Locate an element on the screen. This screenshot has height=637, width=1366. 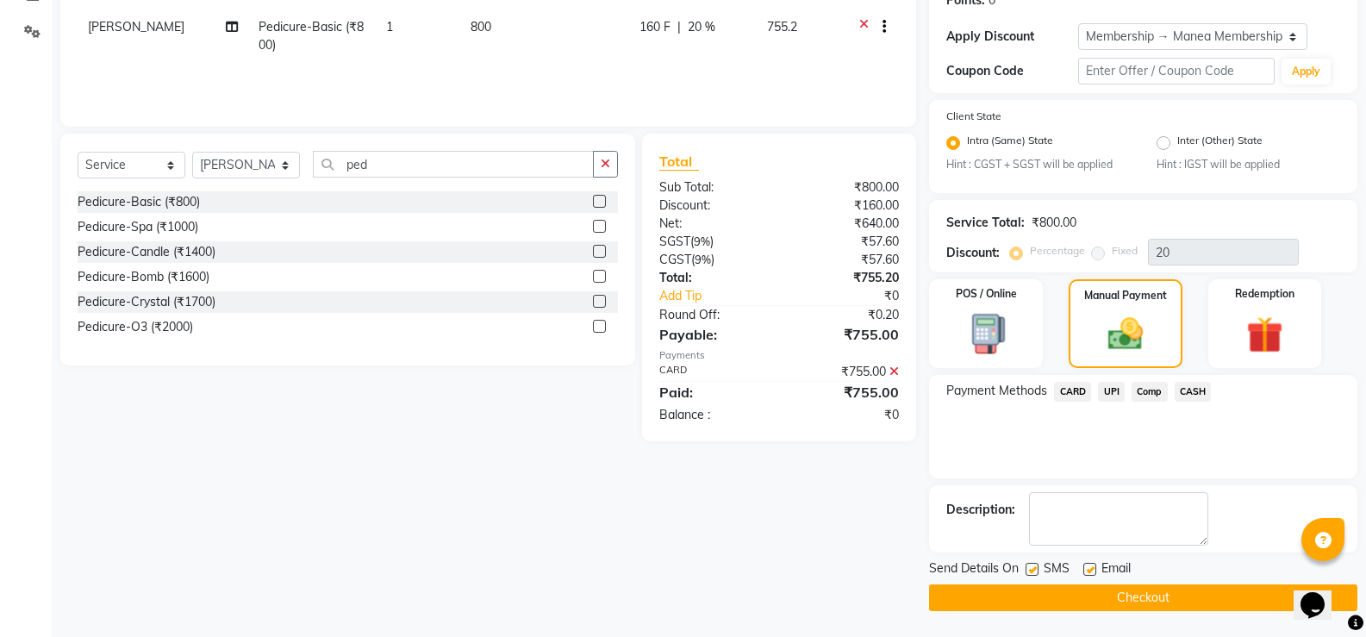
small: Hint : IGST will be applied is located at coordinates (1247, 165).